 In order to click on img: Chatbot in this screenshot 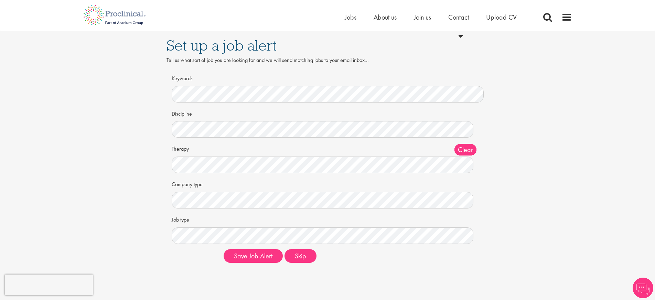, I will do `click(643, 288)`.